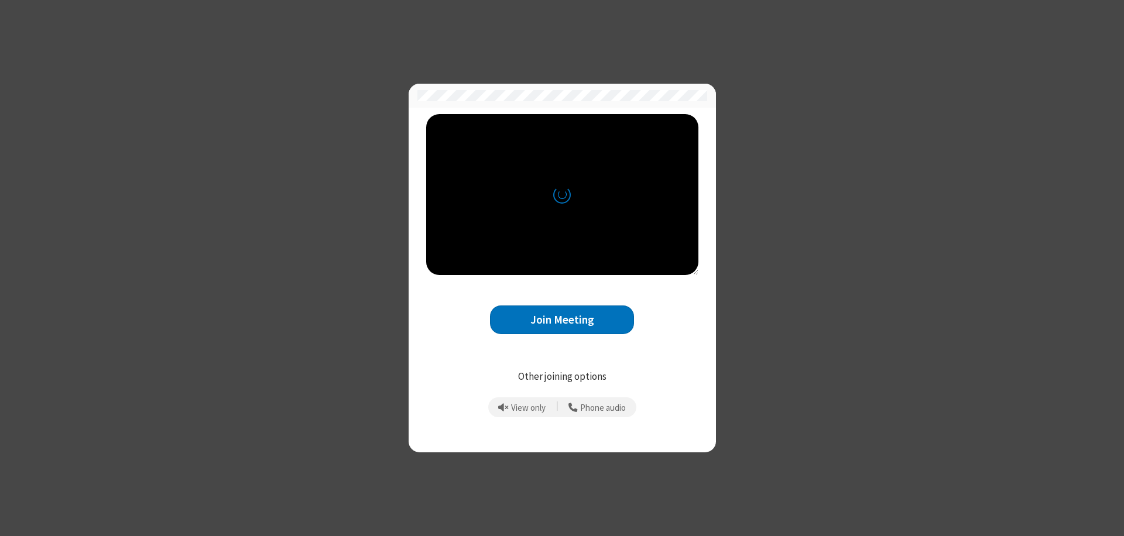 This screenshot has height=536, width=1124. I want to click on button: Use your phone for mic and speaker while you view the meeting on this device., so click(597, 407).